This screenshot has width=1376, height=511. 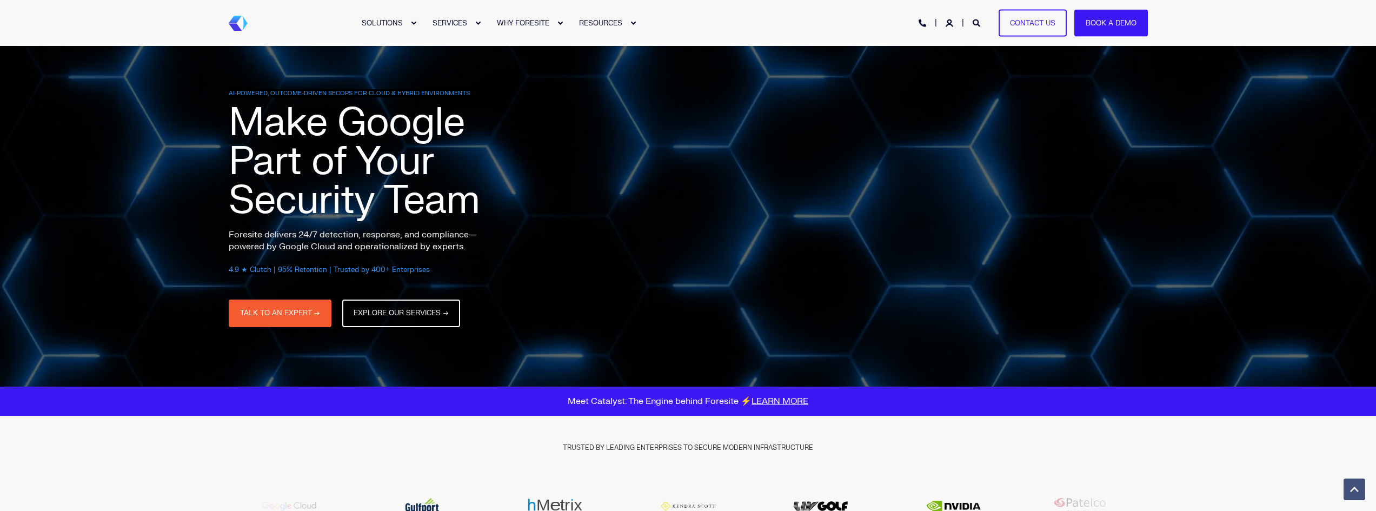 What do you see at coordinates (364, 241) in the screenshot?
I see `p: Foresite delivers 24/7 detection, response, and compliance—powered by Google Cloud and operationa...` at bounding box center [364, 241].